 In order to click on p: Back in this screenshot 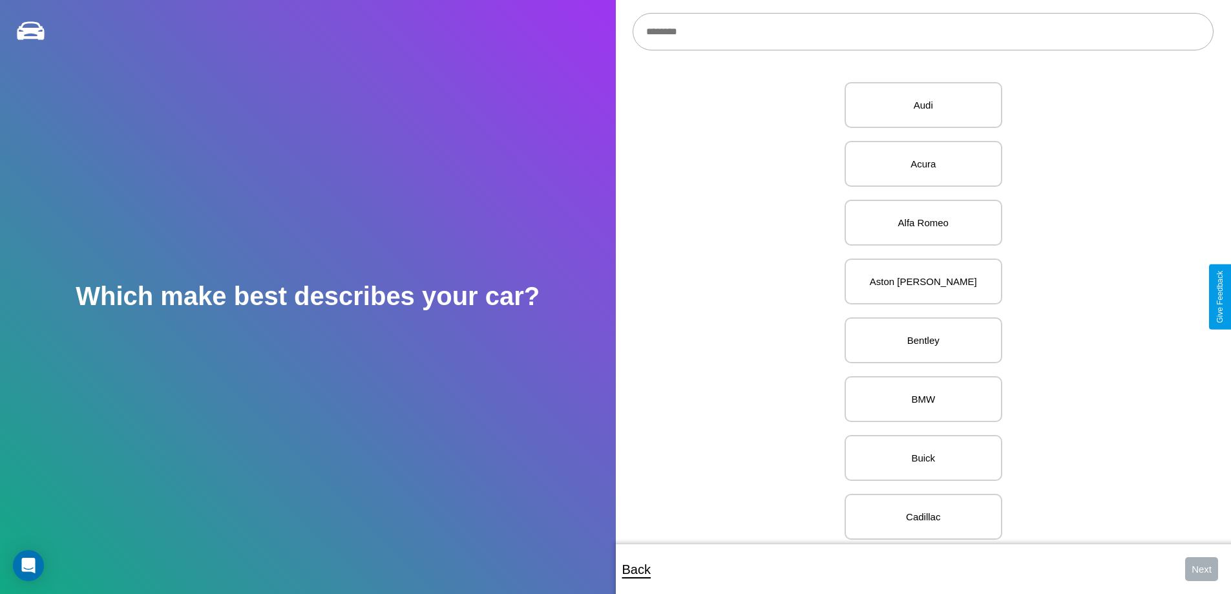, I will do `click(636, 569)`.